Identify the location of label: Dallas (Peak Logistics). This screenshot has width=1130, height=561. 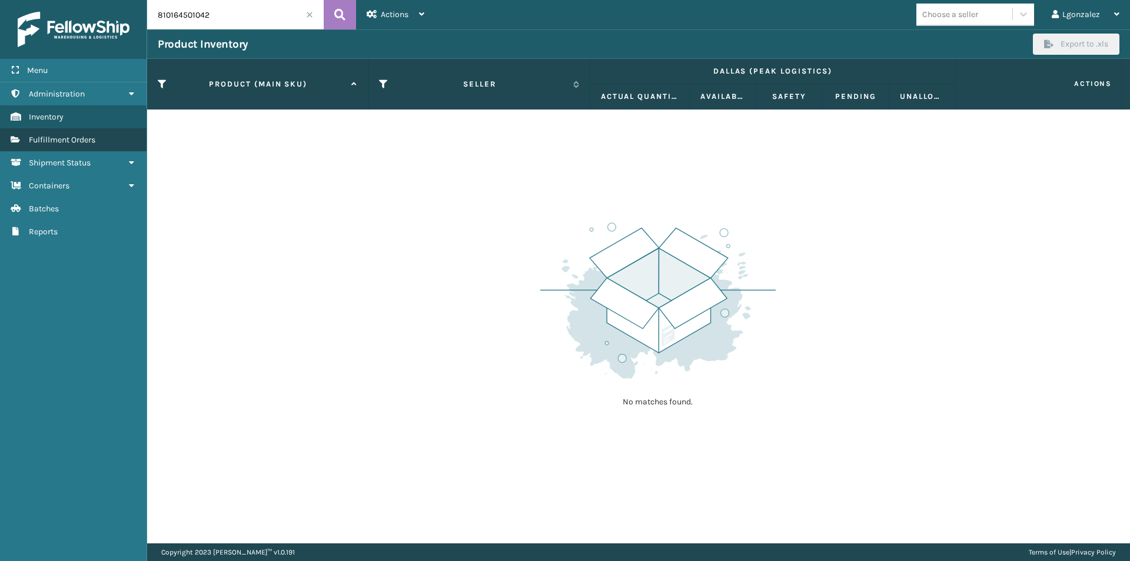
(773, 71).